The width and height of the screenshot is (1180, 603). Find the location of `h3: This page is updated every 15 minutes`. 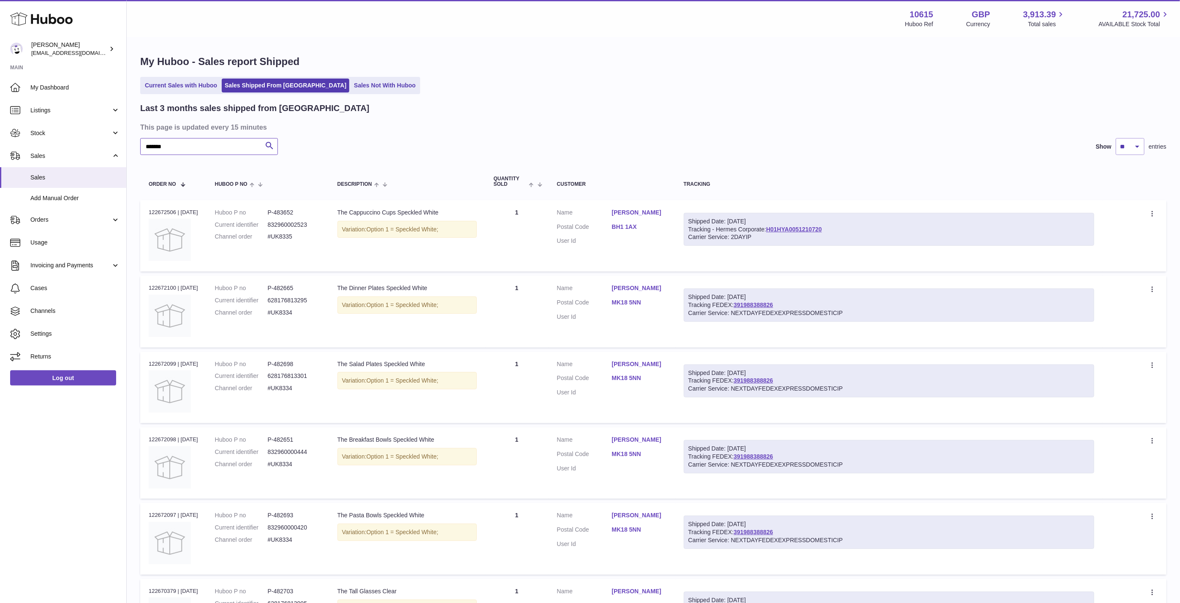

h3: This page is updated every 15 minutes is located at coordinates (652, 127).